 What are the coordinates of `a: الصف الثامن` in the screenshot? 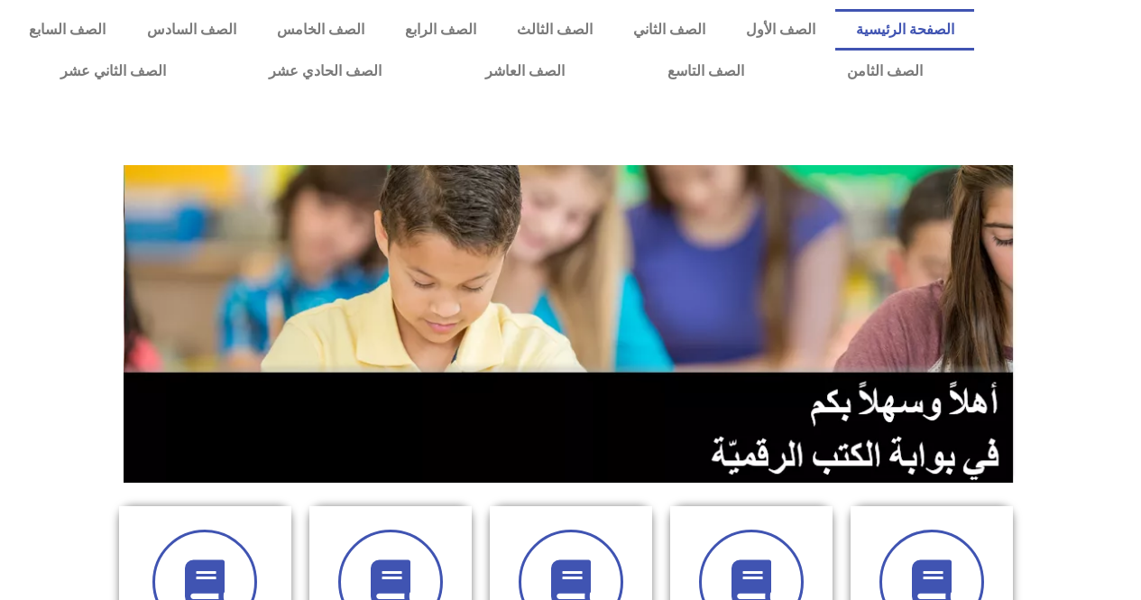 It's located at (885, 71).